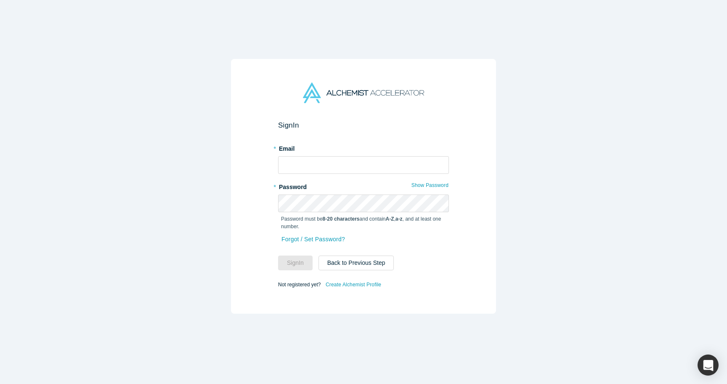 This screenshot has width=727, height=384. What do you see at coordinates (313, 239) in the screenshot?
I see `a: Forgot / Set Password?` at bounding box center [313, 239].